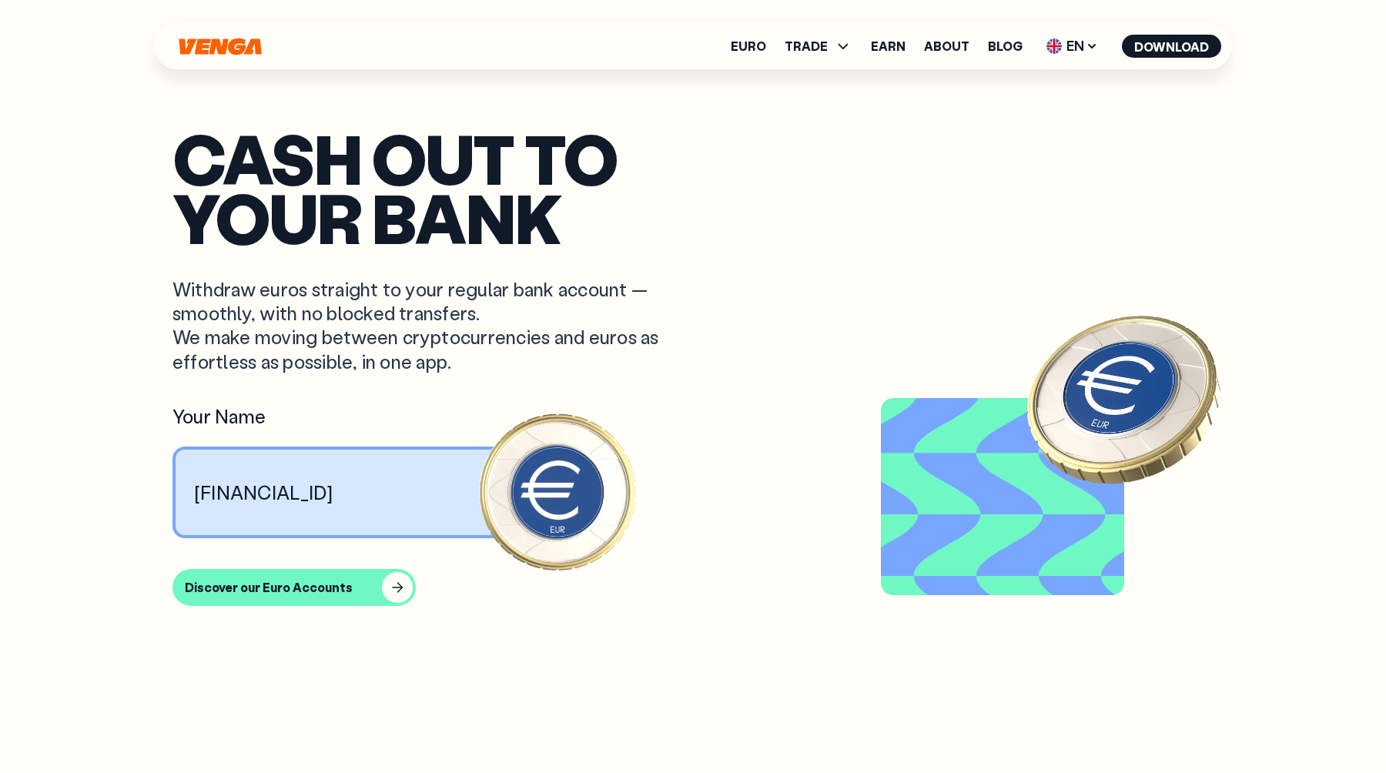 The height and width of the screenshot is (773, 1386). What do you see at coordinates (1054, 46) in the screenshot?
I see `img: flag-uk` at bounding box center [1054, 46].